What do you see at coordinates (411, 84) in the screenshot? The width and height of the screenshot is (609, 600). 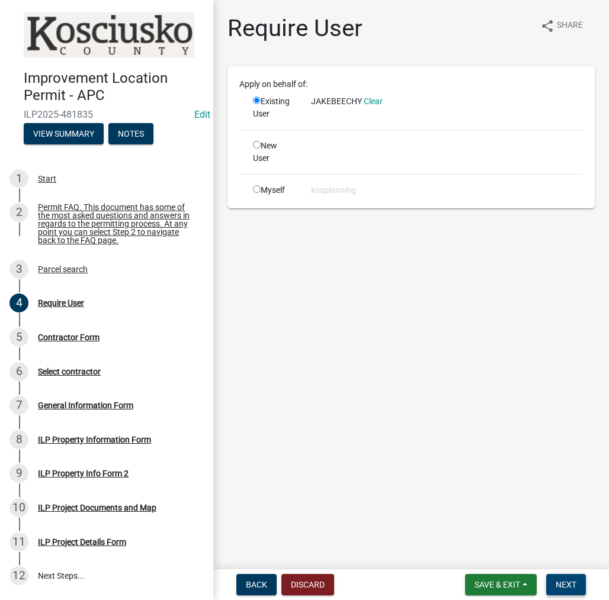 I see `div: Apply on behalf of:` at bounding box center [411, 84].